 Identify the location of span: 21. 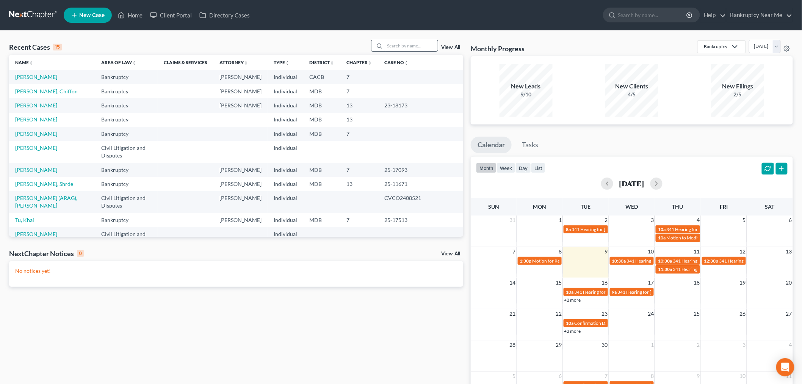
(513, 313).